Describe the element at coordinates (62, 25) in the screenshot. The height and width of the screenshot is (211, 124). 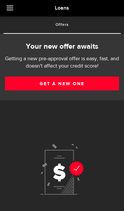
I see `ul: Tabs Navigation` at that location.